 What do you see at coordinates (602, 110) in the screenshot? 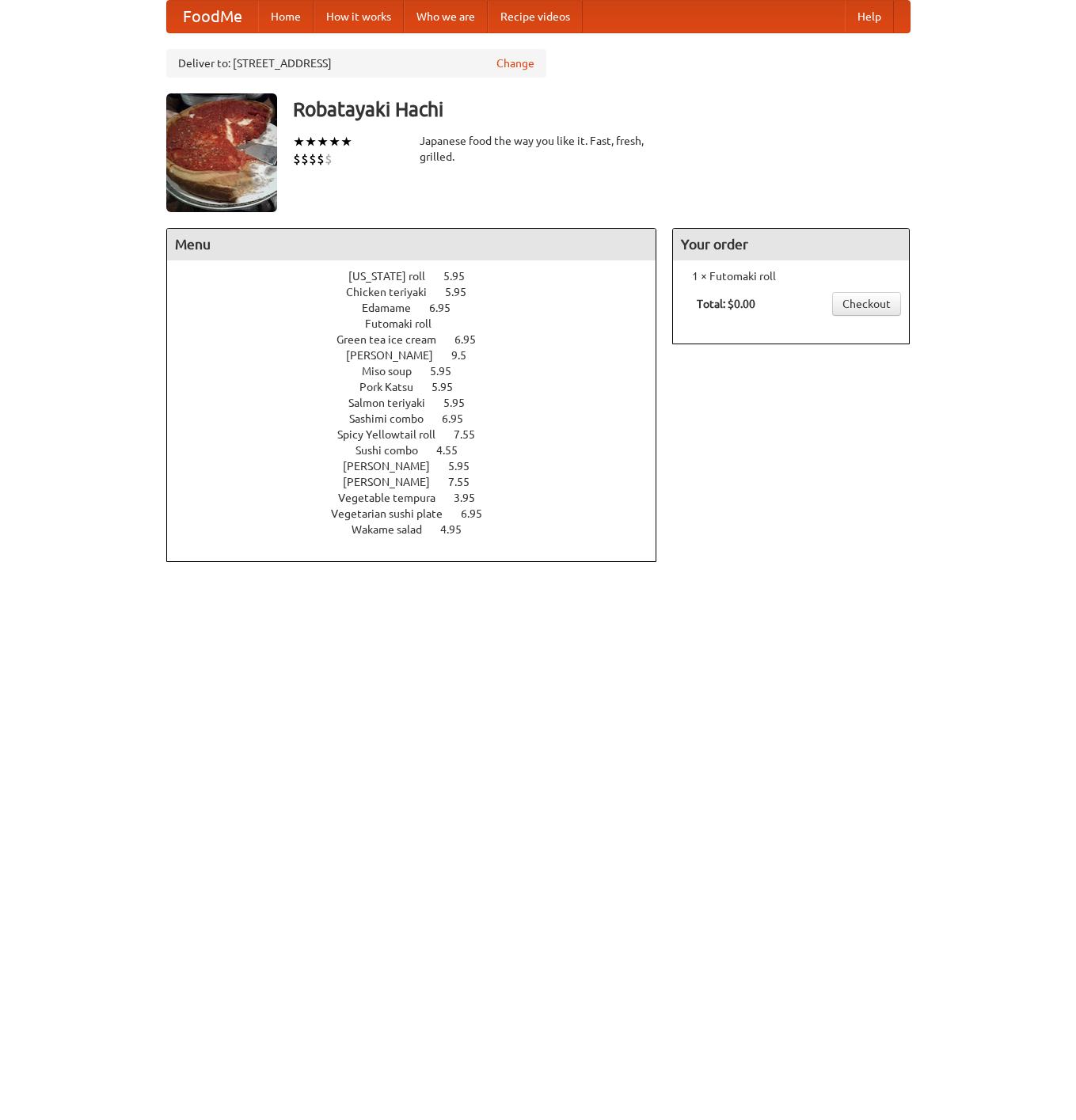
I see `h3: Robatayaki Hachi` at bounding box center [602, 110].